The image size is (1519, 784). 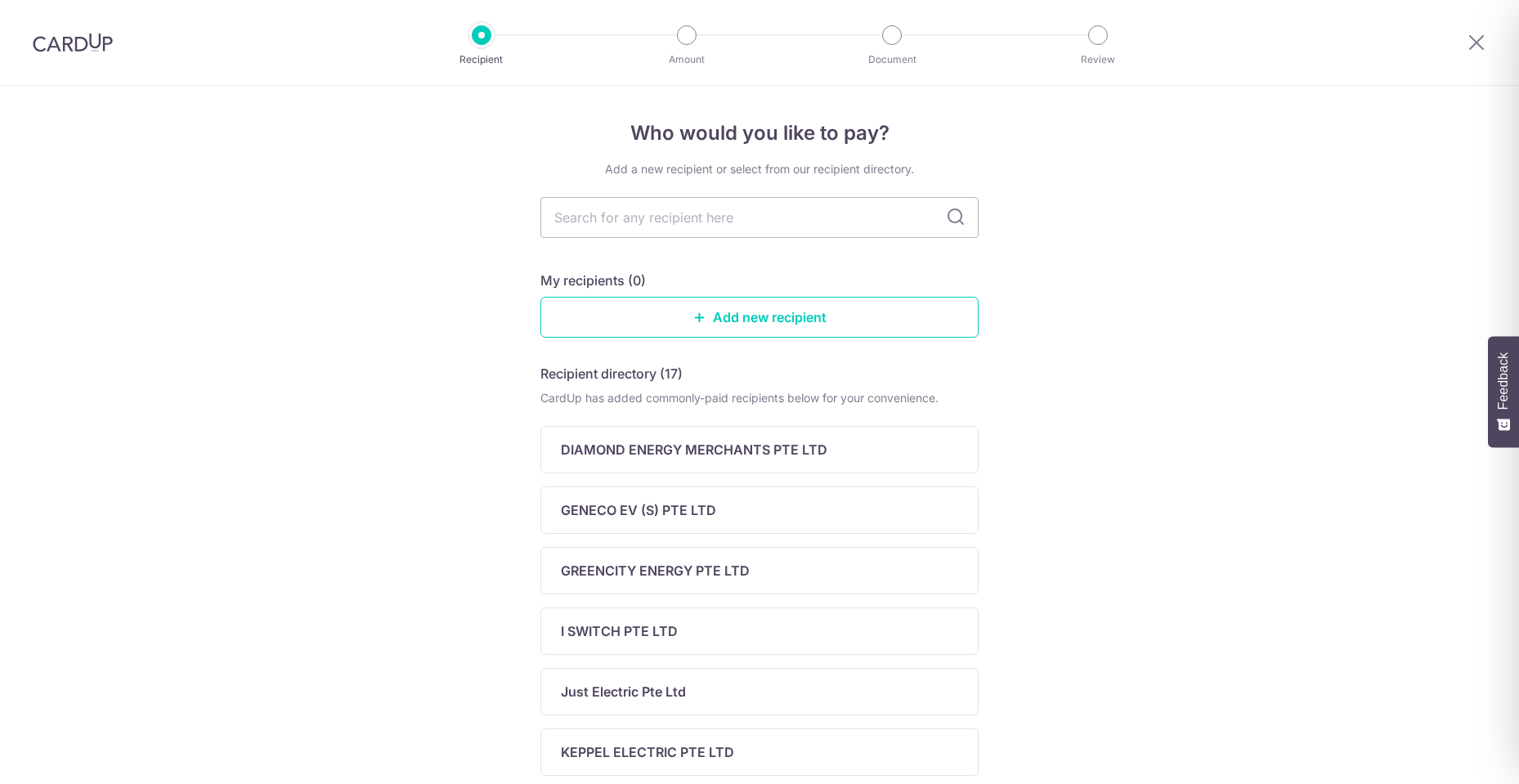 What do you see at coordinates (655, 570) in the screenshot?
I see `p: GREENCITY ENERGY PTE LTD` at bounding box center [655, 570].